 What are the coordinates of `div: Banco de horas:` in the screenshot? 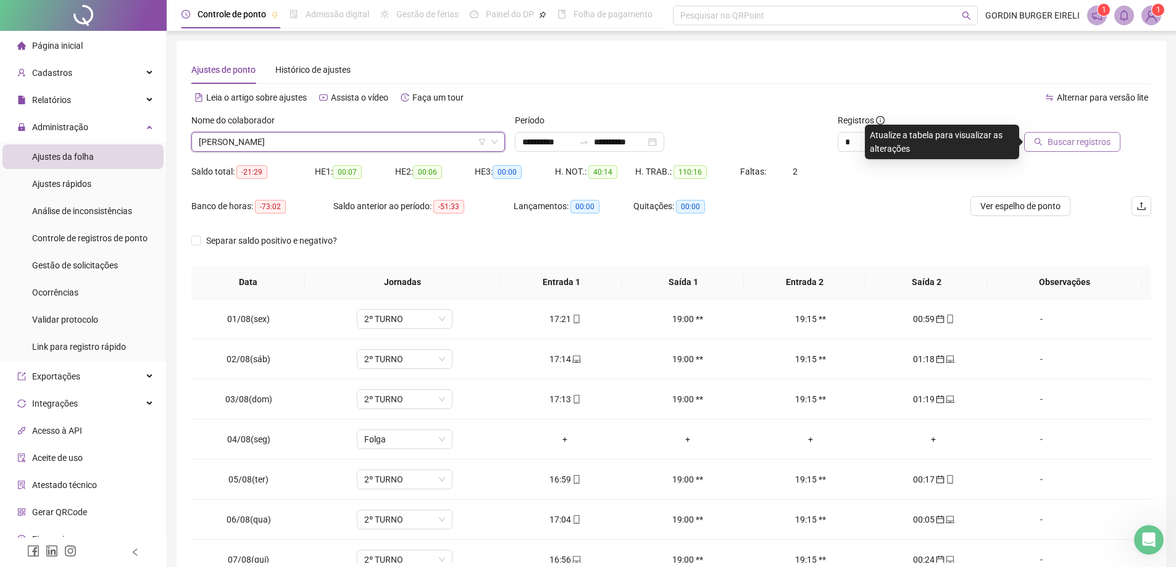 It's located at (262, 206).